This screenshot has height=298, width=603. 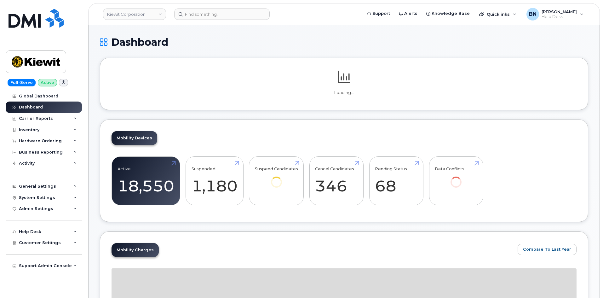 I want to click on a: Mobility Devices, so click(x=134, y=138).